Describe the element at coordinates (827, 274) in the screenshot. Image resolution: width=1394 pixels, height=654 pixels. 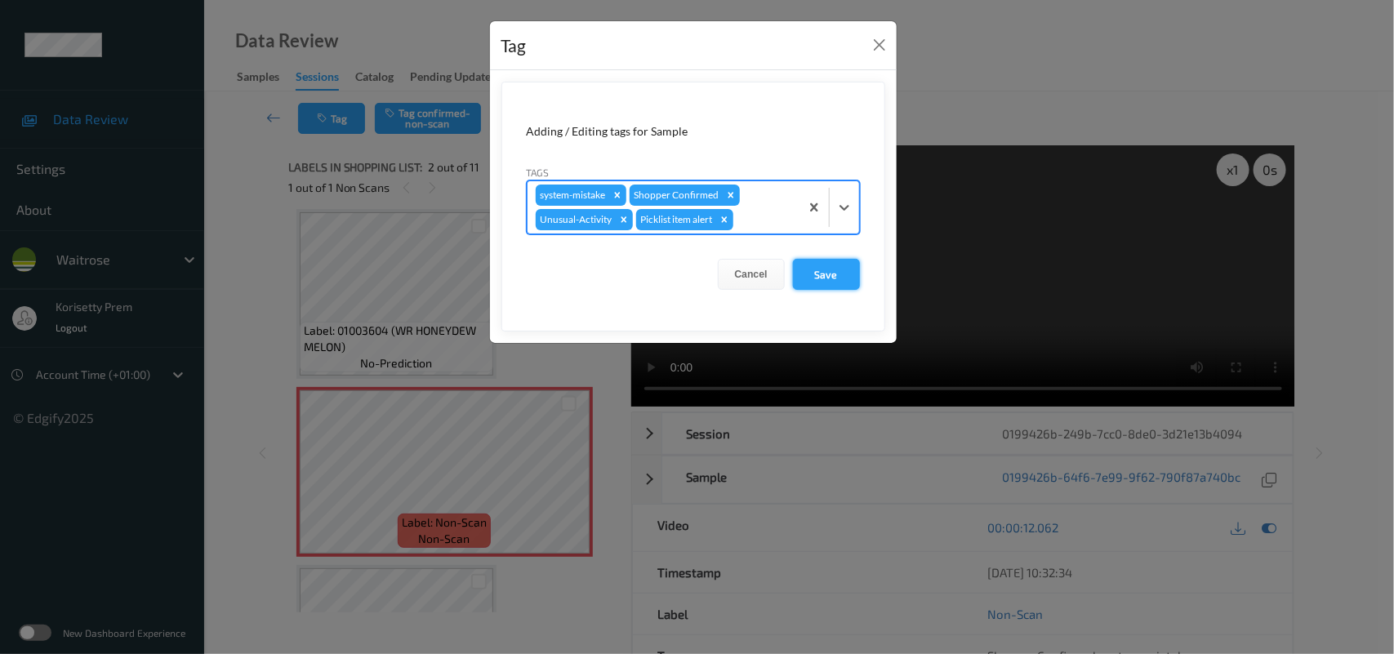
I see `button: Save` at that location.